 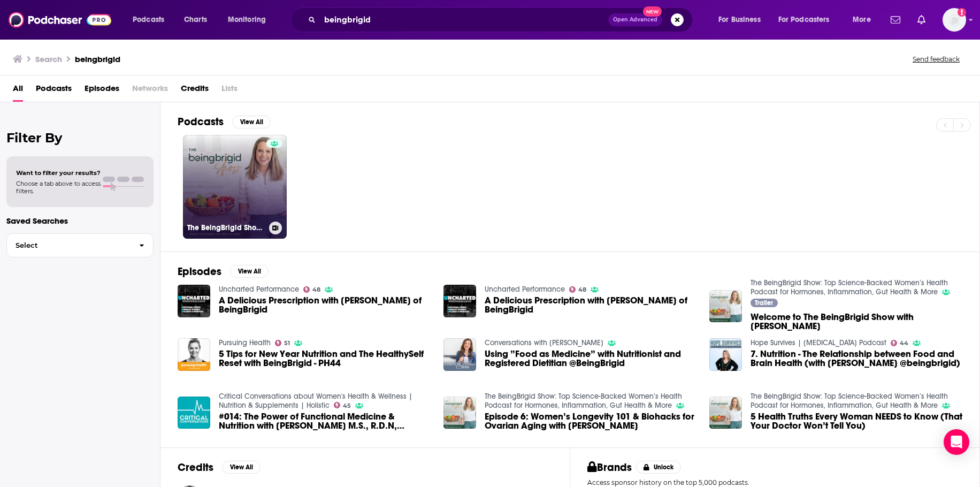 What do you see at coordinates (58, 187) in the screenshot?
I see `span: Choose a tab above to access filters.` at bounding box center [58, 187].